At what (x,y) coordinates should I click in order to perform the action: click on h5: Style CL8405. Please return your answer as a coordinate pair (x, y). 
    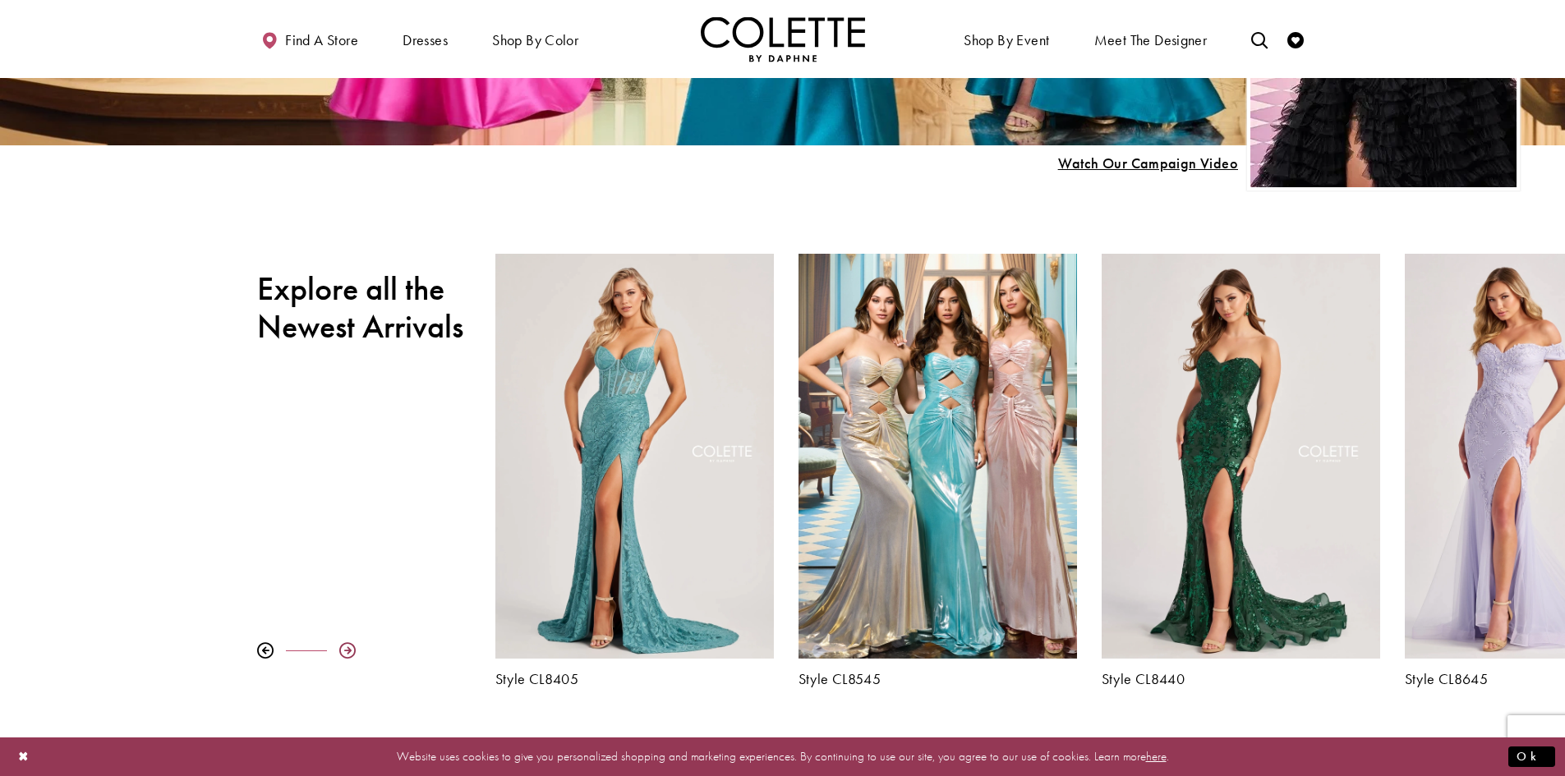
    Looking at the image, I should click on (634, 679).